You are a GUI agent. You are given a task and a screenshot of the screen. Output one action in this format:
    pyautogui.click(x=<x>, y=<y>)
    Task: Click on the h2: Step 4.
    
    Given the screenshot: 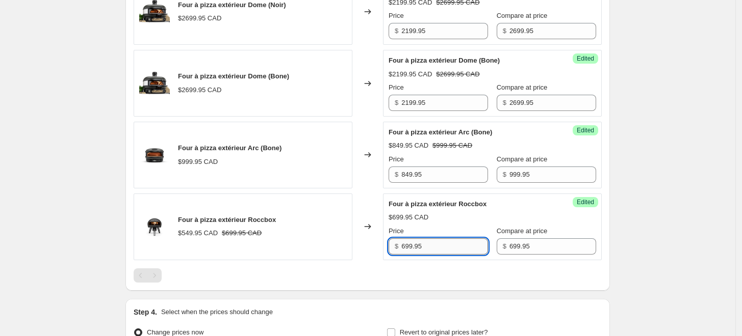 What is the action you would take?
    pyautogui.click(x=145, y=313)
    